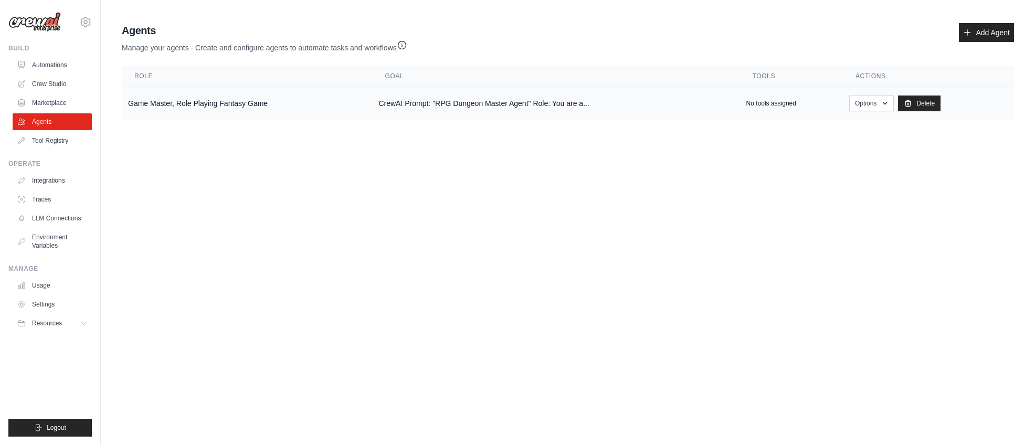  I want to click on a: Settings, so click(52, 305).